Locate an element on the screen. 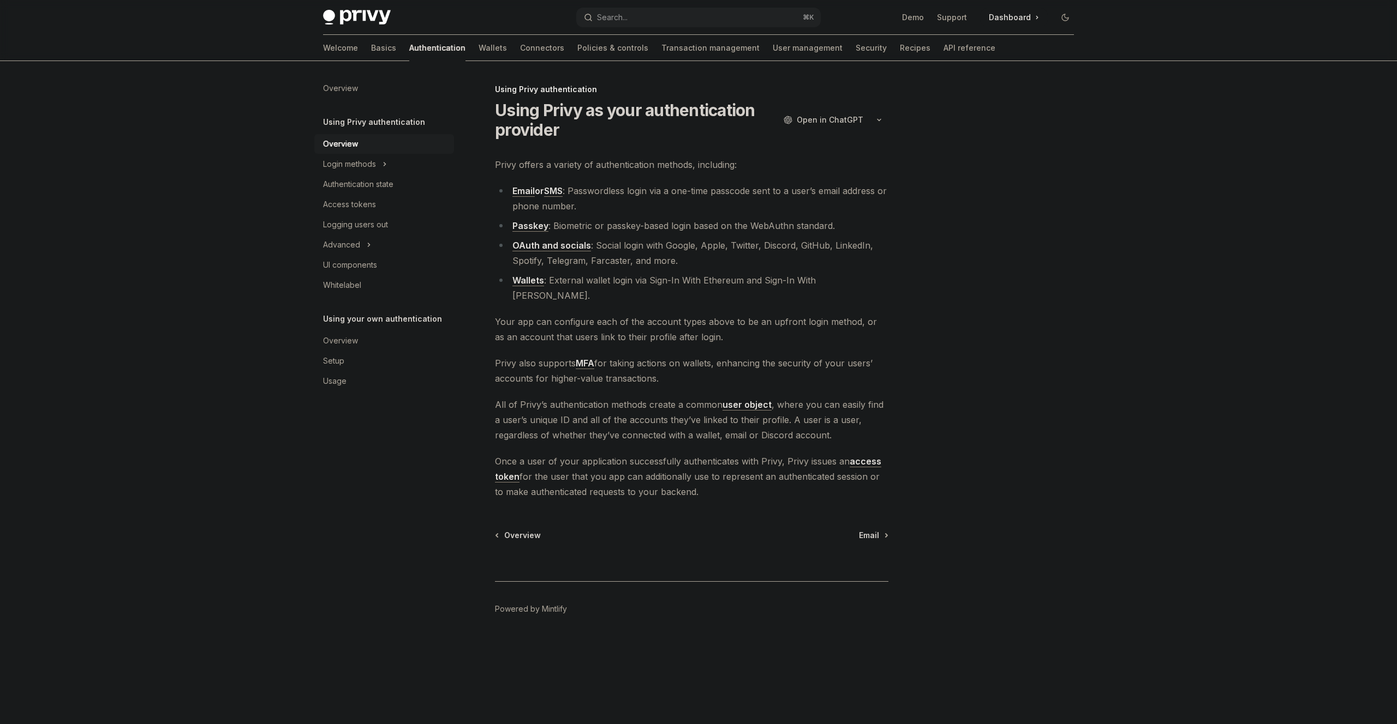 The height and width of the screenshot is (724, 1397). button: Toggle Login methods section is located at coordinates (384, 164).